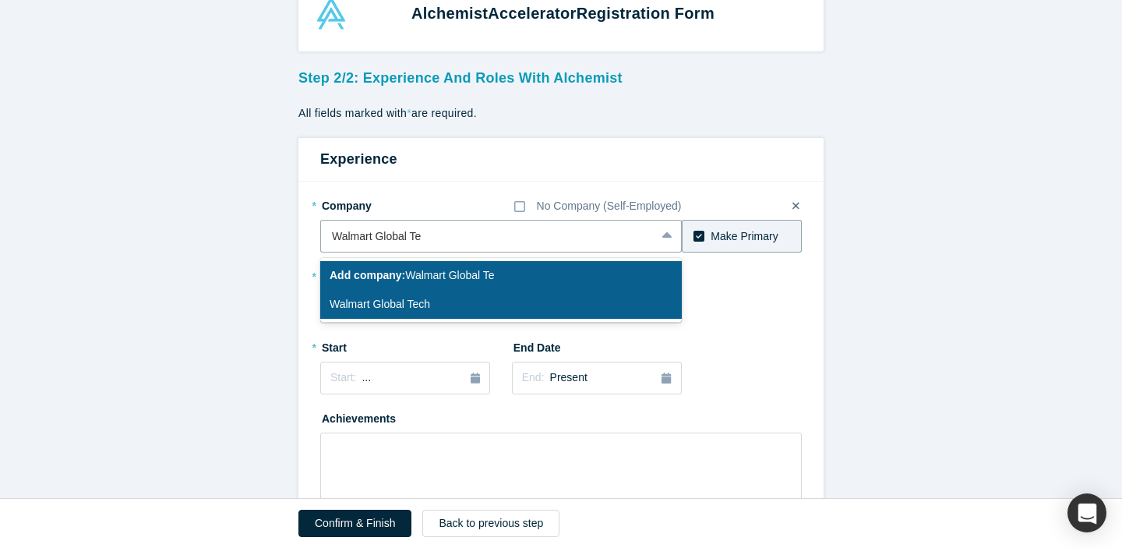 Image resolution: width=1122 pixels, height=548 pixels. I want to click on span: Walmart Global Te, so click(412, 275).